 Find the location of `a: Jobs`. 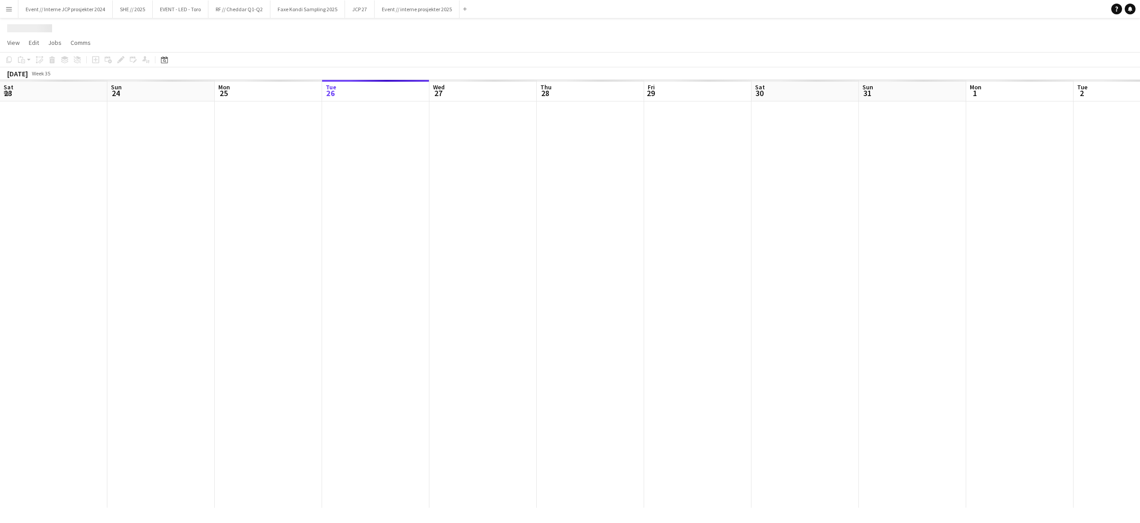

a: Jobs is located at coordinates (55, 43).